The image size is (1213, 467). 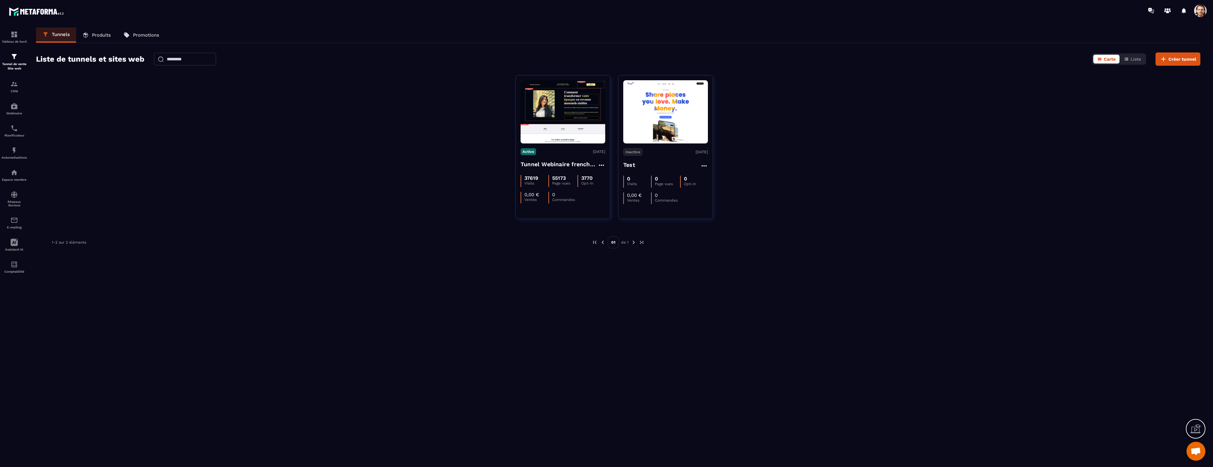 I want to click on a: emailemailE-mailing, so click(x=14, y=223).